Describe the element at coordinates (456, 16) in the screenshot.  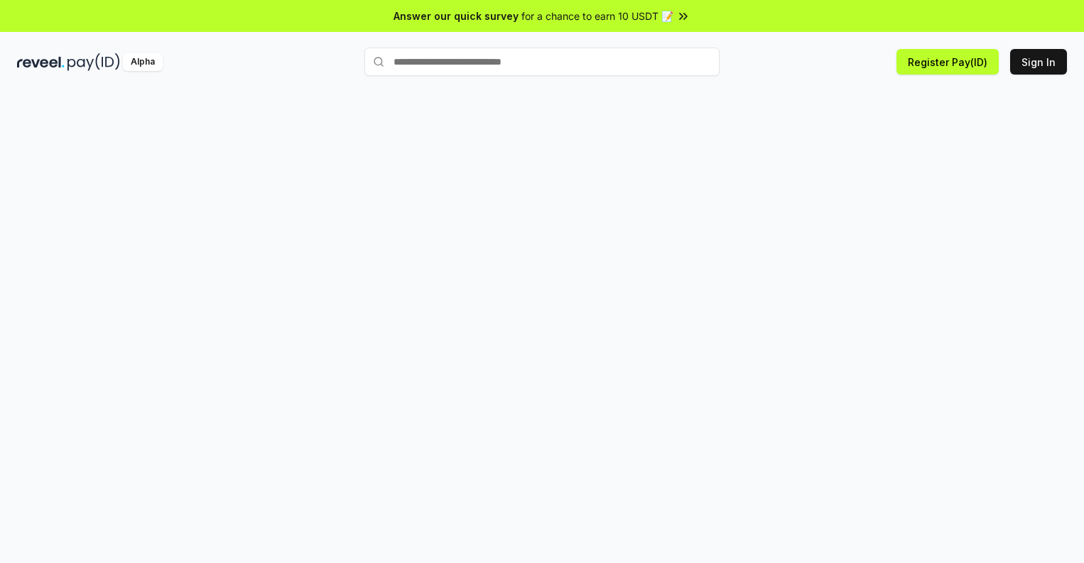
I see `span: Answer our quick survey` at that location.